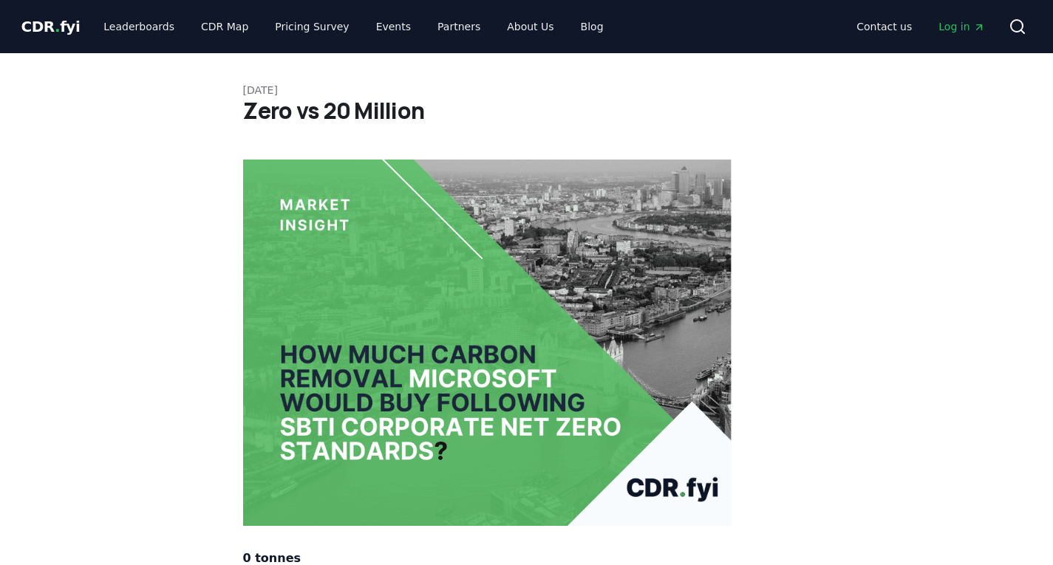 The width and height of the screenshot is (1053, 565). What do you see at coordinates (272, 558) in the screenshot?
I see `strong: 0 tonnes` at bounding box center [272, 558].